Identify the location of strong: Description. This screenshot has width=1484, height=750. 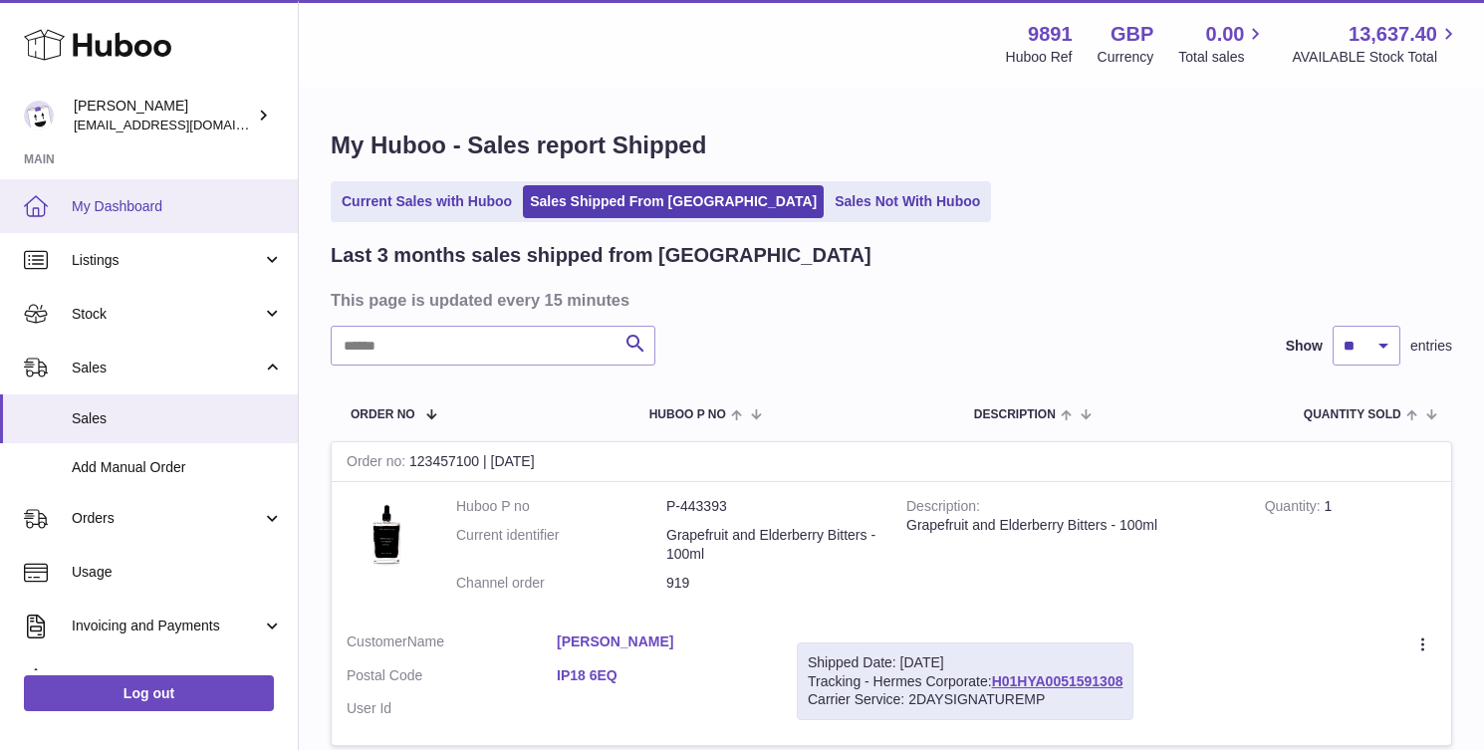
(943, 508).